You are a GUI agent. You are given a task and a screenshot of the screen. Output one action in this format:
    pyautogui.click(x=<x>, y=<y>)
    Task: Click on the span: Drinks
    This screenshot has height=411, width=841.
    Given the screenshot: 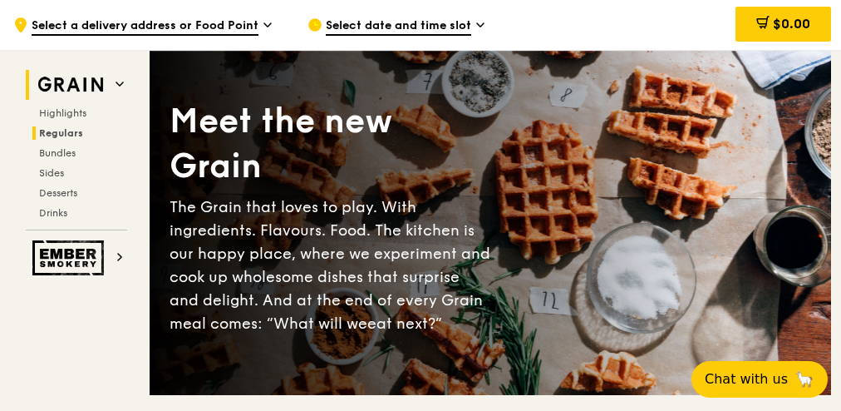 What is the action you would take?
    pyautogui.click(x=53, y=213)
    